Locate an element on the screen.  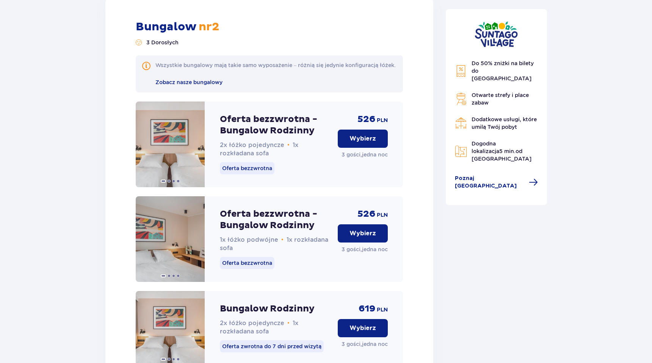
img: Discount Icon is located at coordinates (461, 71).